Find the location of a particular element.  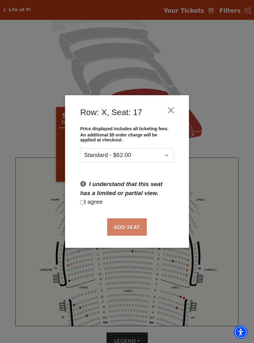

p: An additional $5 order charge will be applied at checkout. is located at coordinates (127, 137).